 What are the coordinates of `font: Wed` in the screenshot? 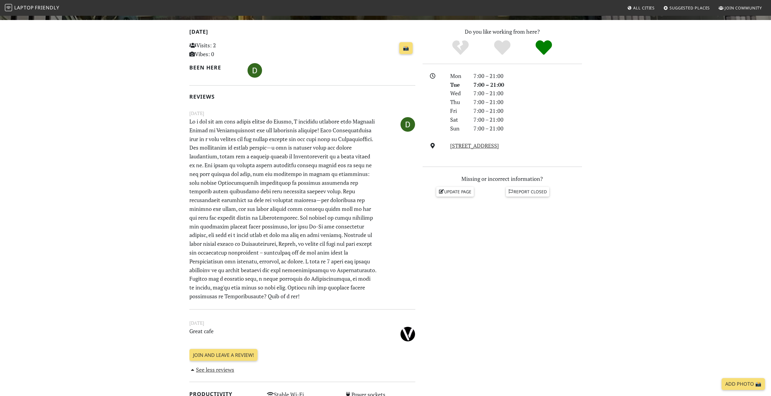 It's located at (456, 93).